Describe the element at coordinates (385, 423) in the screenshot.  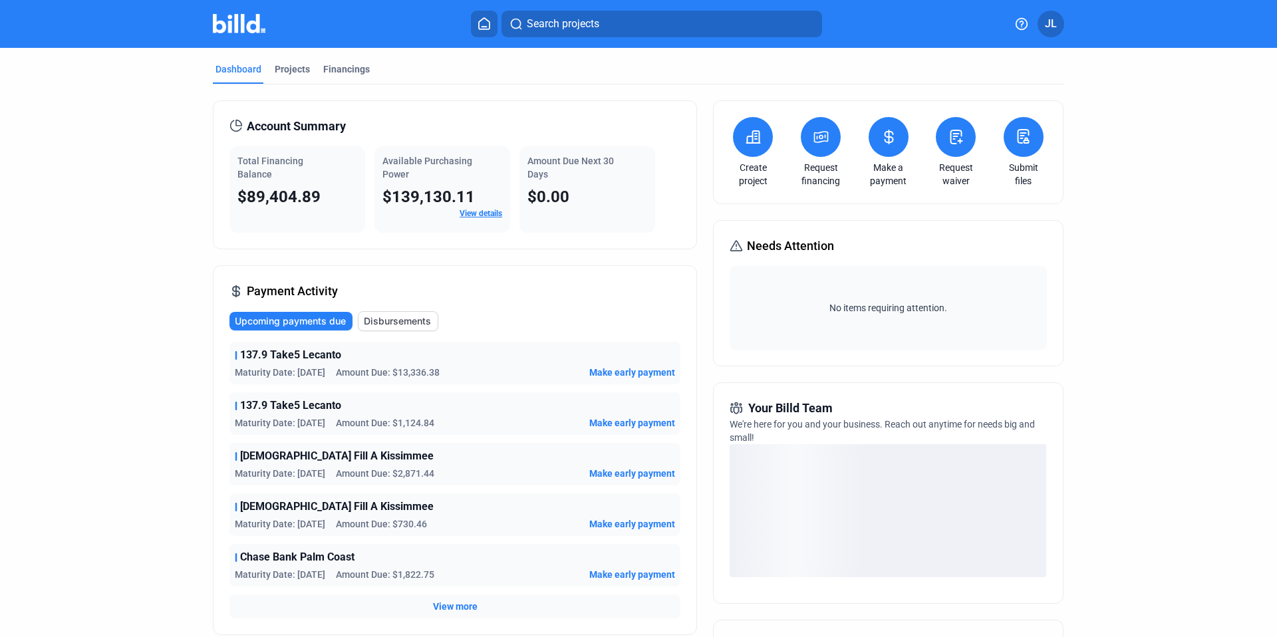
I see `span: Amount Due: $1,124.84` at that location.